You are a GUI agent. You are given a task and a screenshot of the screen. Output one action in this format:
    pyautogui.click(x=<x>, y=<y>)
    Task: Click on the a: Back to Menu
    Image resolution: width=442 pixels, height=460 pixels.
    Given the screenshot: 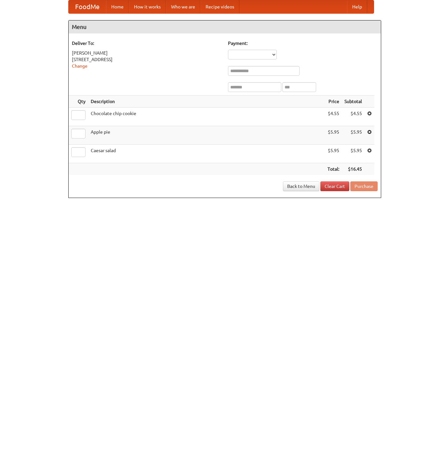 What is the action you would take?
    pyautogui.click(x=301, y=186)
    